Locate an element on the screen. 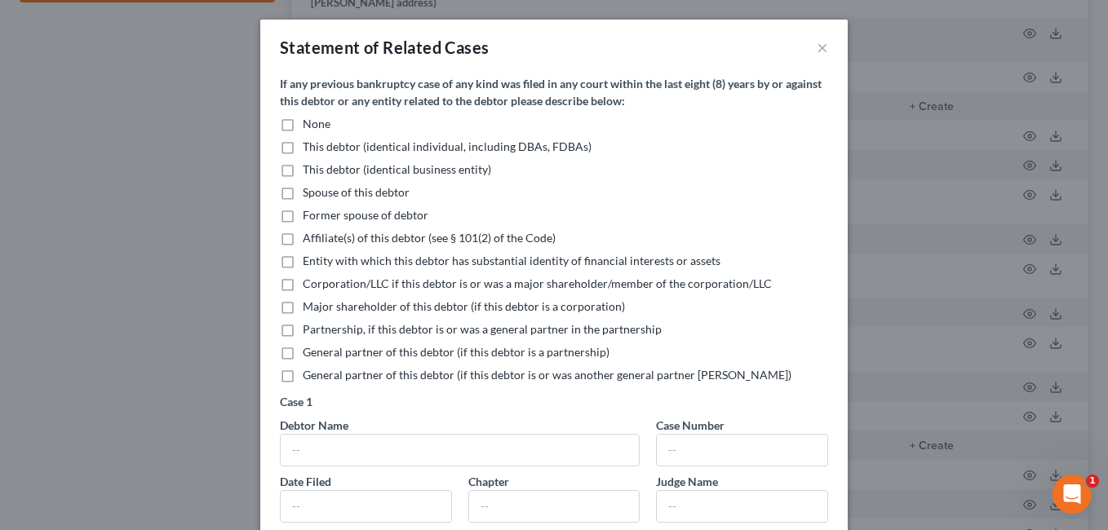  span: Major shareholder of this debtor (if this debtor is a corporation) is located at coordinates (463, 306).